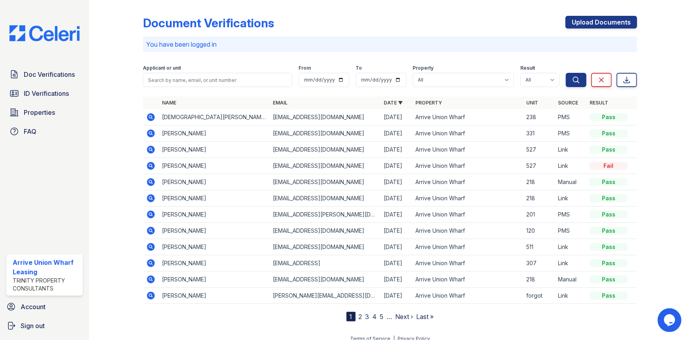  I want to click on input: Search by name, email, or unit number, so click(217, 80).